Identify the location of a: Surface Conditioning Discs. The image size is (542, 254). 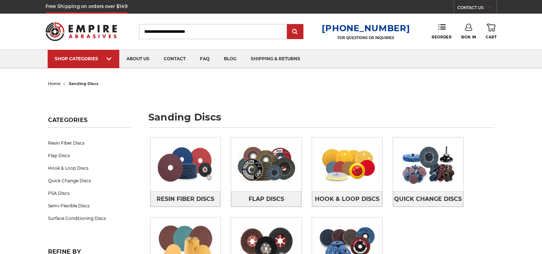
(90, 218).